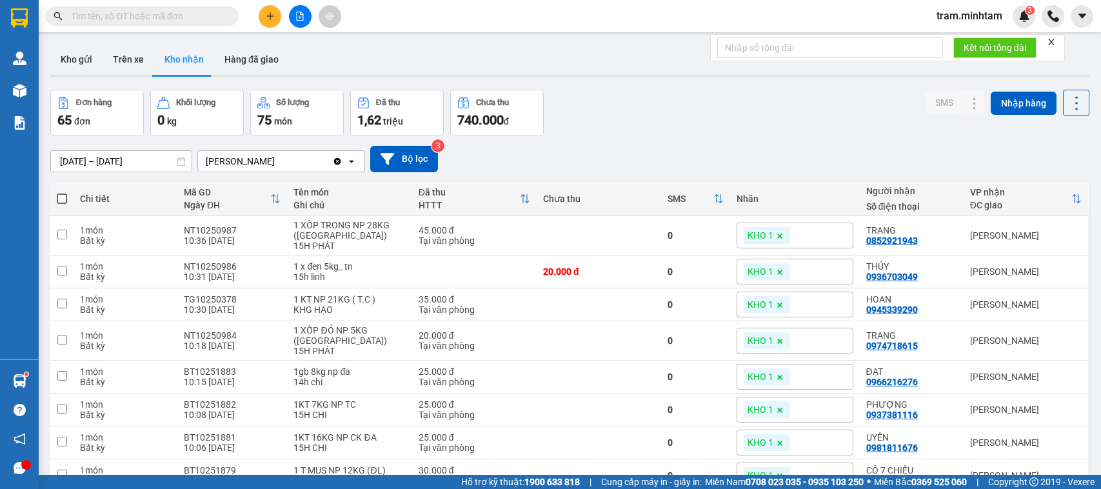 This screenshot has height=489, width=1101. What do you see at coordinates (352, 161) in the screenshot?
I see `svg: open` at bounding box center [352, 161].